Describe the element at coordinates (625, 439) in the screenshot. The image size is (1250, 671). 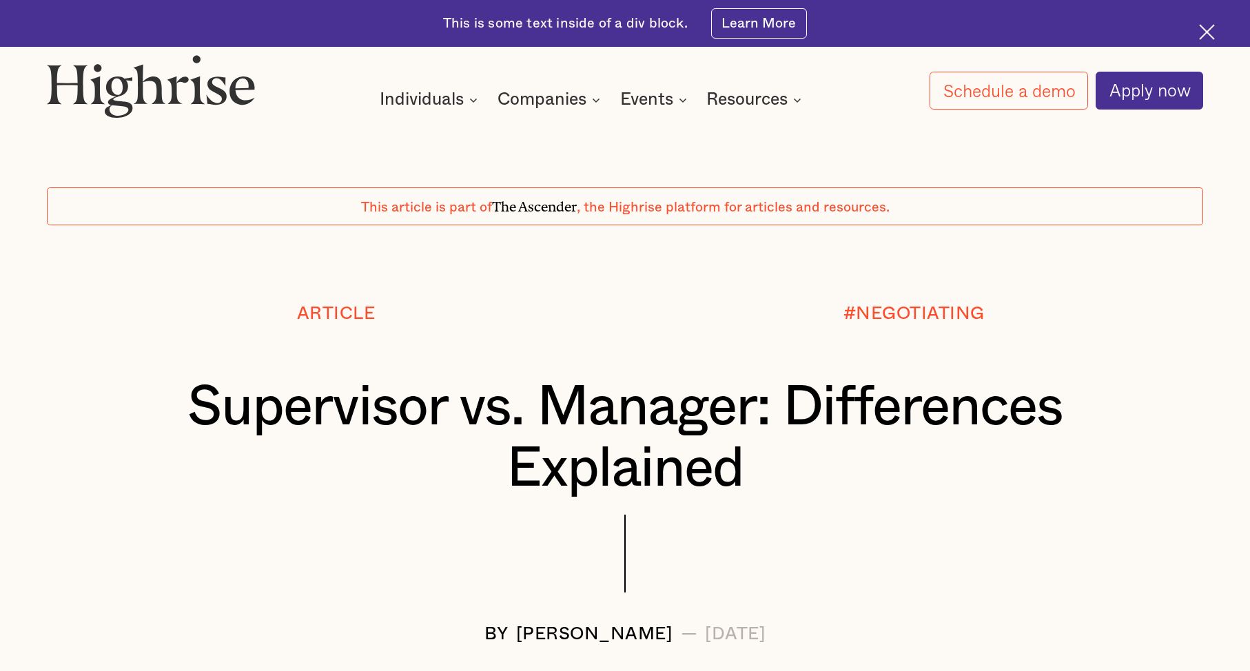
I see `h1: Supervisor vs. Manager: Differences Explained` at that location.